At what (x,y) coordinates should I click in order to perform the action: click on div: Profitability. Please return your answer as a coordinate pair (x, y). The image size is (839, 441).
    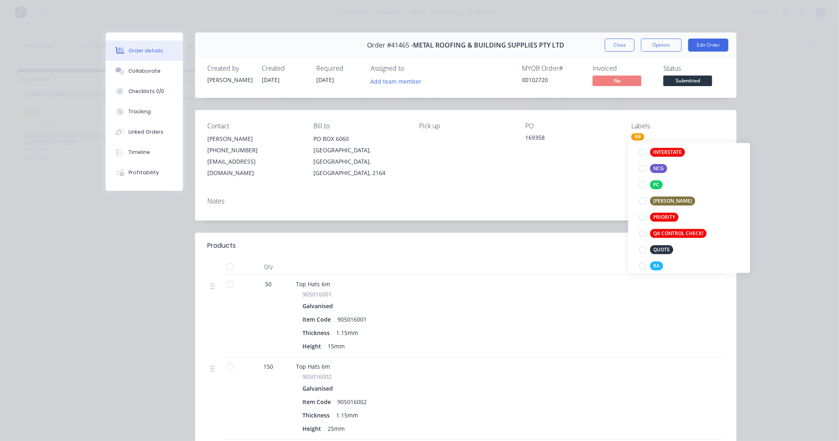
    Looking at the image, I should click on (144, 173).